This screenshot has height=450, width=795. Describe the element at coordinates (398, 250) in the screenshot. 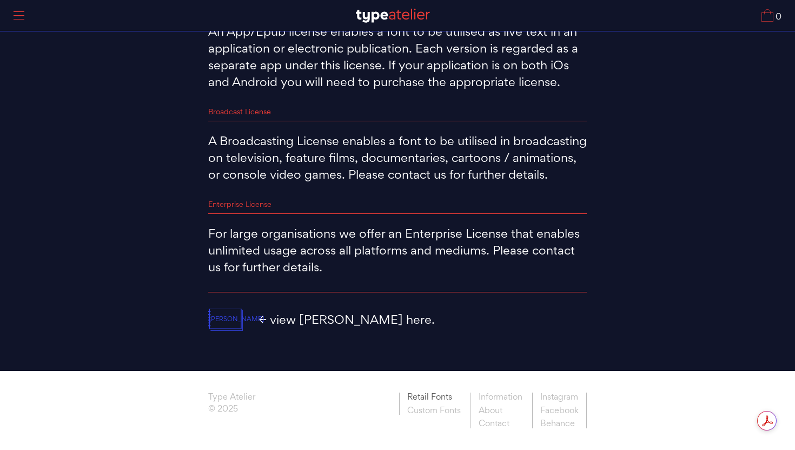

I see `p: For large organisations we offer an Enterprise License that enables unlimited usage across all pl...` at that location.